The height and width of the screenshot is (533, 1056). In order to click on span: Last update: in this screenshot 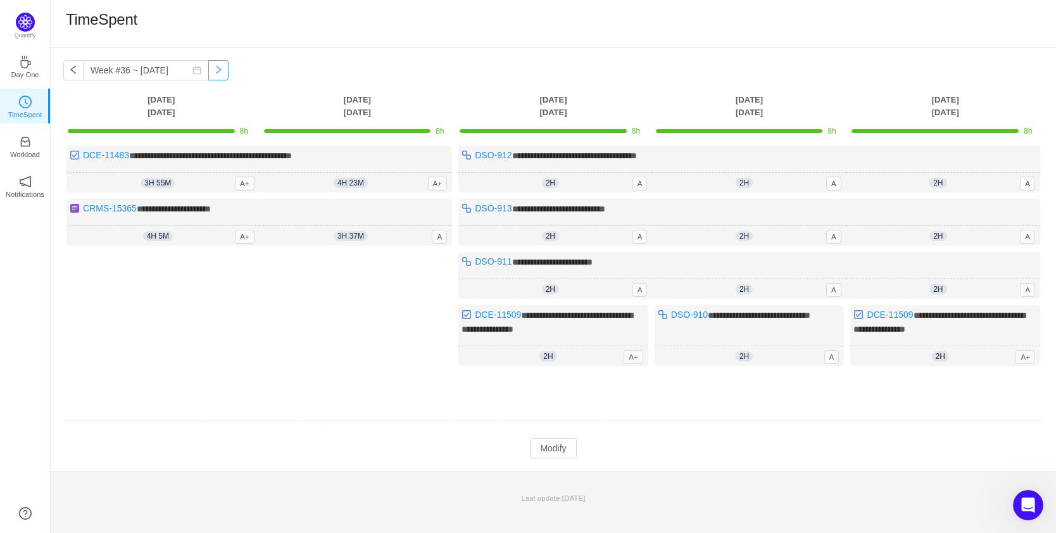, I will do `click(553, 497)`.